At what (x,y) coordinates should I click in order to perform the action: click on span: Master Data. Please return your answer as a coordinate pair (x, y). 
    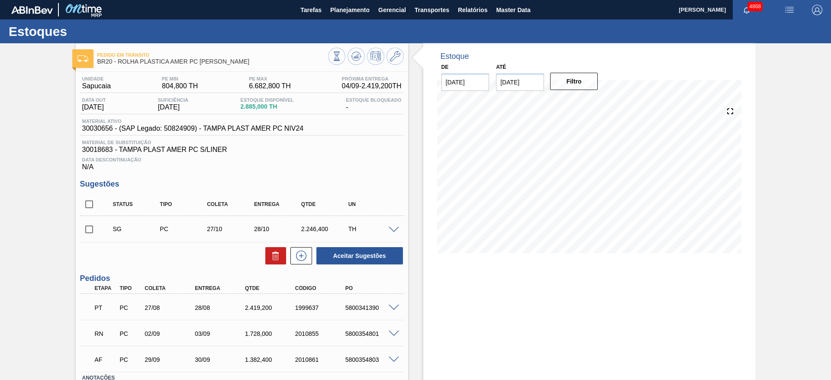
    Looking at the image, I should click on (513, 10).